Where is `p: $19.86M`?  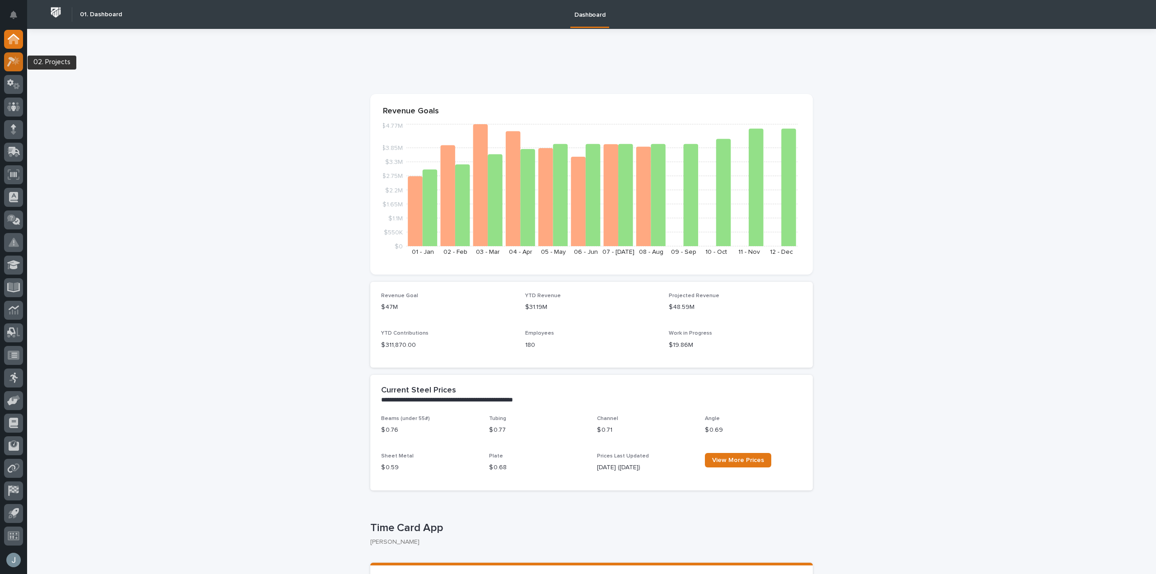 p: $19.86M is located at coordinates (735, 345).